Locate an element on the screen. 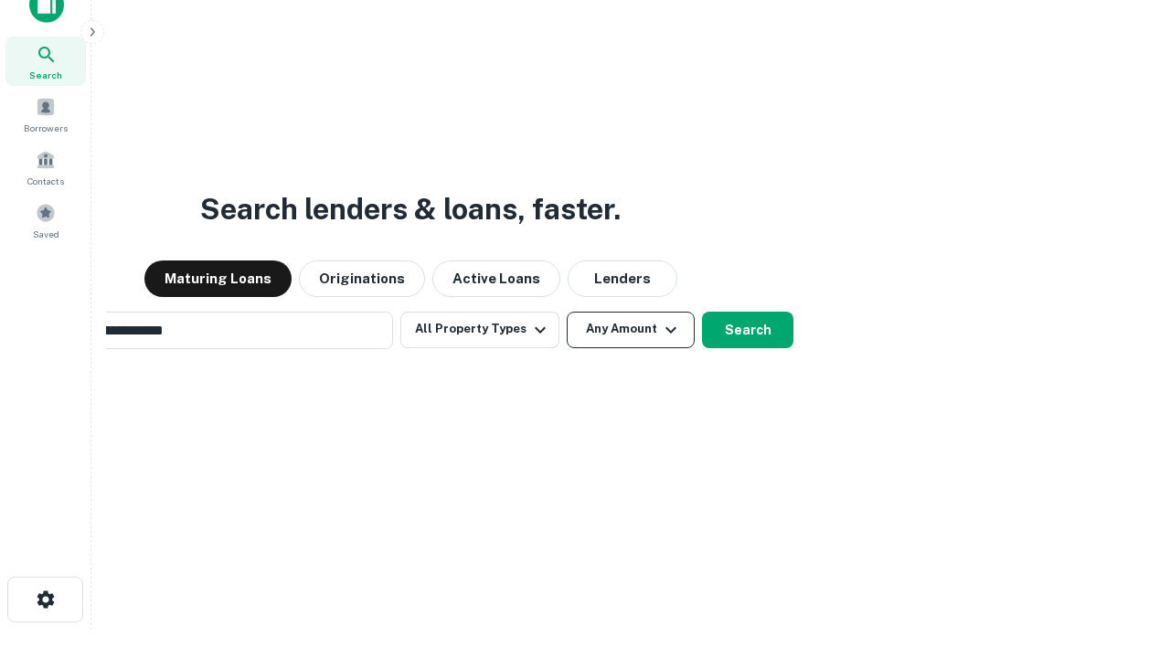 The width and height of the screenshot is (1170, 658). button: Originations is located at coordinates (362, 279).